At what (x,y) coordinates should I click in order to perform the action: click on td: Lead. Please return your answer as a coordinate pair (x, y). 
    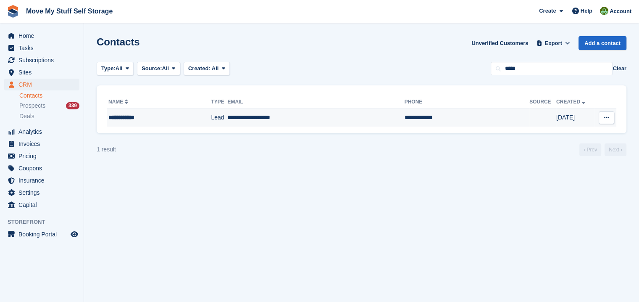
    Looking at the image, I should click on (219, 118).